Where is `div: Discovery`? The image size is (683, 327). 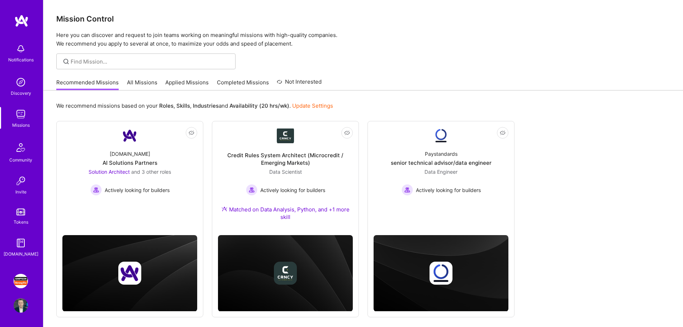 div: Discovery is located at coordinates (21, 93).